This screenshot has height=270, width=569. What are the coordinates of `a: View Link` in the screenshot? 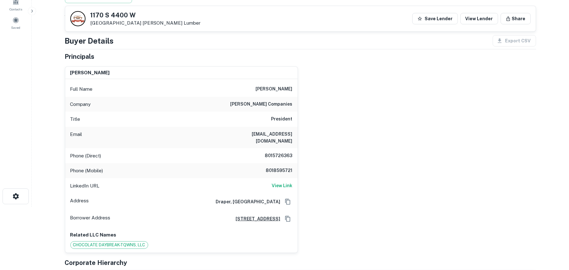 It's located at (282, 186).